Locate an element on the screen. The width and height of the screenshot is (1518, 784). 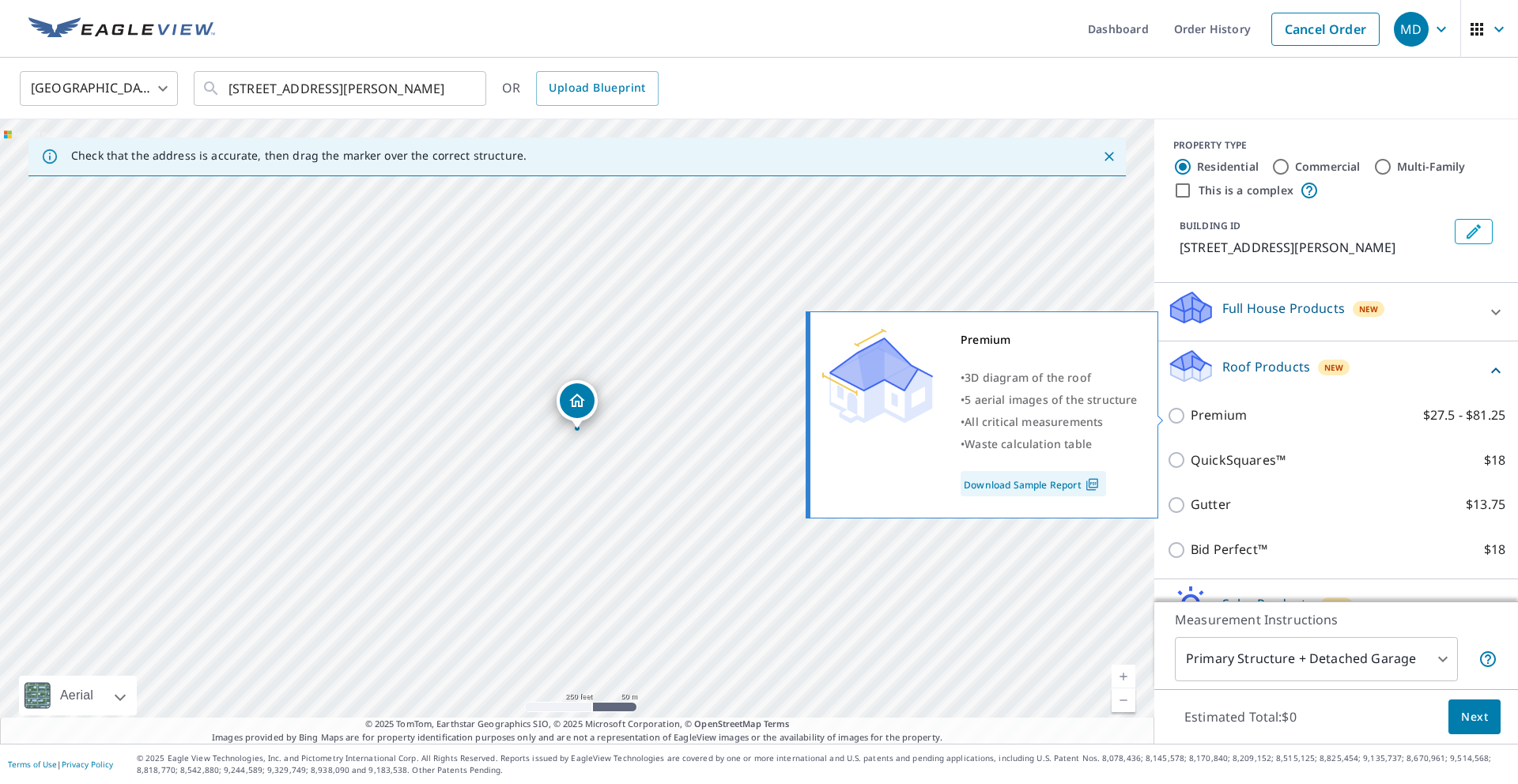
p: Bid Perfect™ is located at coordinates (1229, 550).